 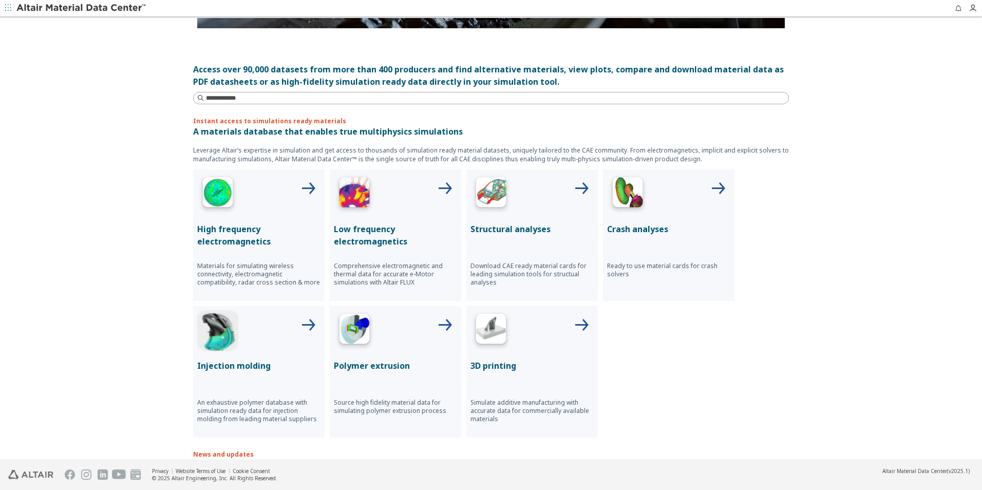 I want to click on img: Injection Molding Icon, so click(x=218, y=331).